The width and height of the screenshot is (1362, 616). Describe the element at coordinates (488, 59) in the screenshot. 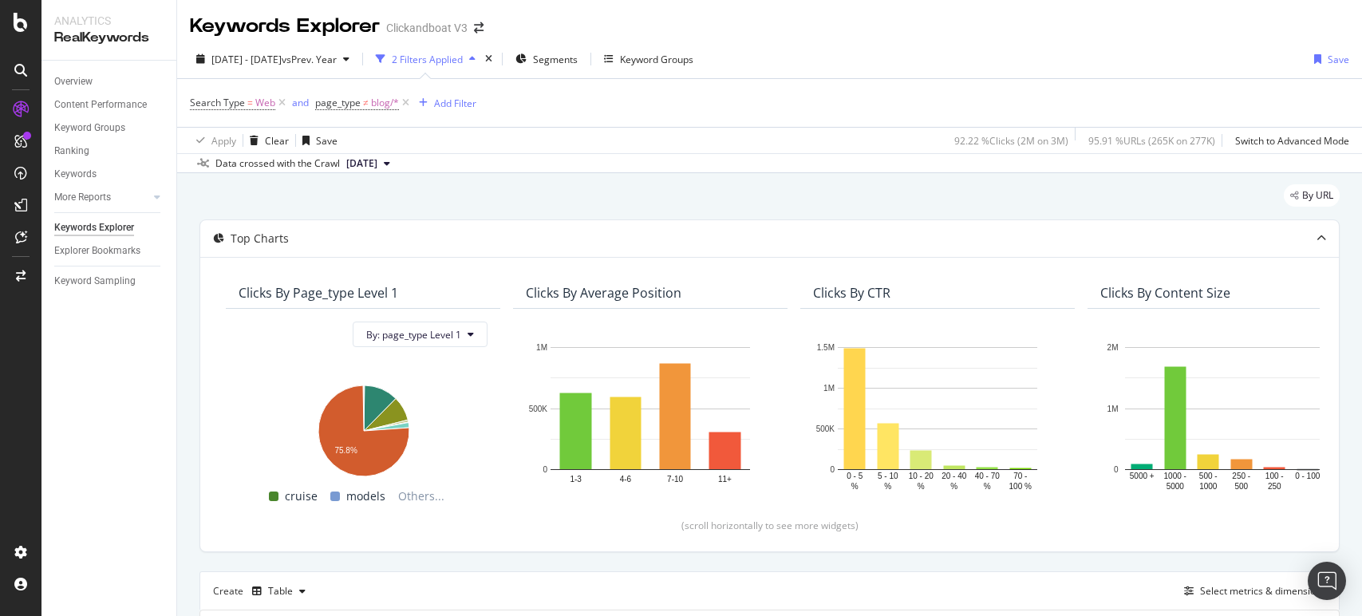

I see `div: times` at that location.